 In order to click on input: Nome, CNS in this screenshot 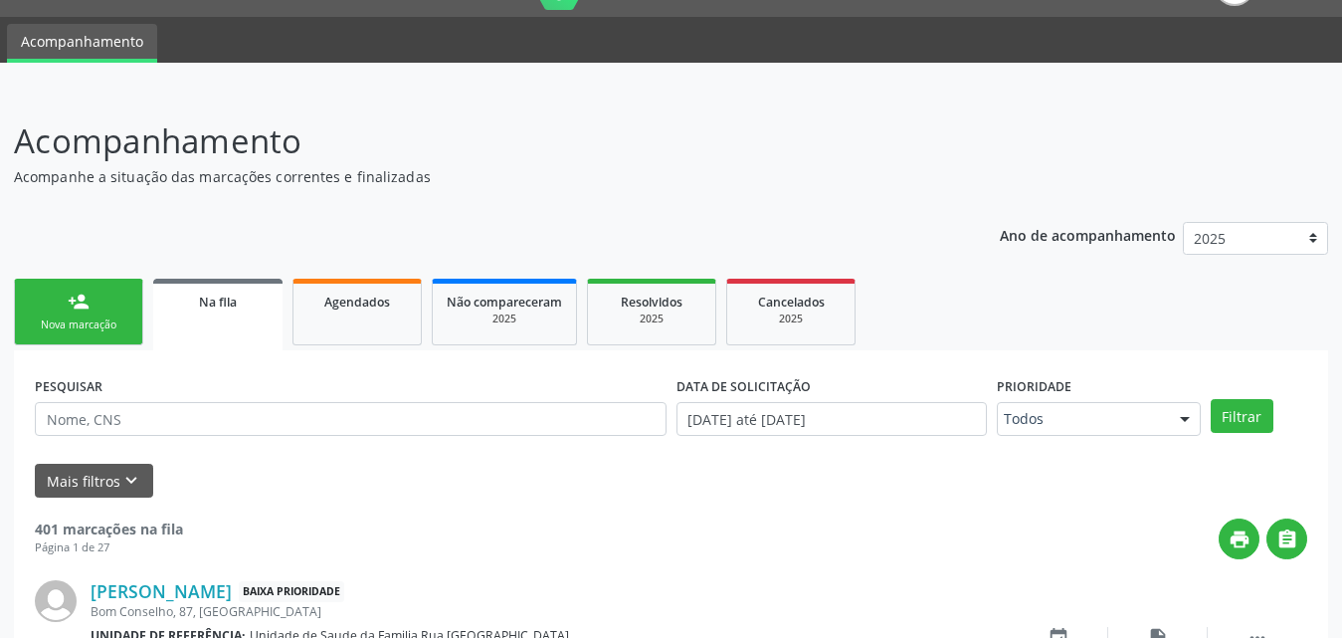, I will do `click(350, 419)`.